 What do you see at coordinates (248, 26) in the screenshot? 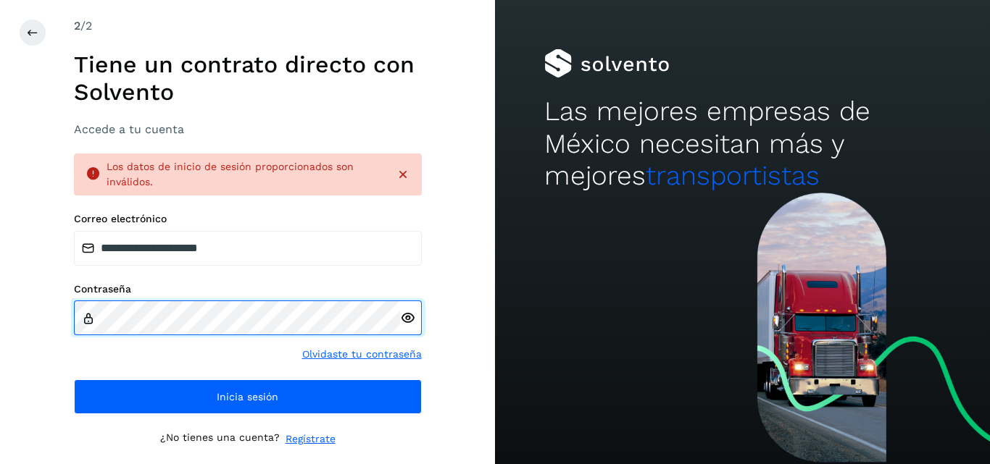
I see `div: /2` at bounding box center [248, 26].